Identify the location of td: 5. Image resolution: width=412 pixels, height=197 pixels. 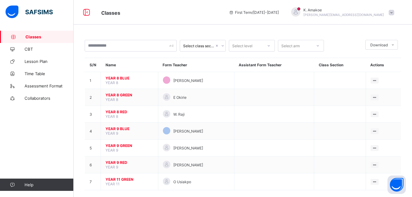
(93, 148).